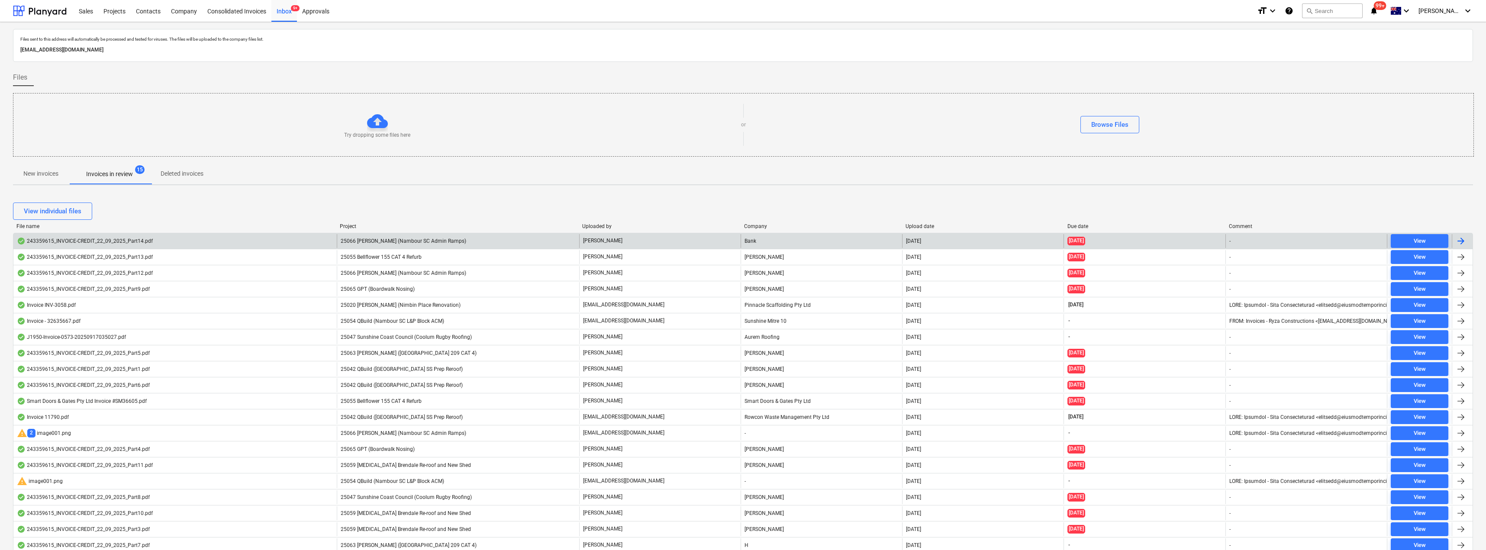 This screenshot has width=1486, height=550. What do you see at coordinates (41, 174) in the screenshot?
I see `p: New invoices` at bounding box center [41, 174].